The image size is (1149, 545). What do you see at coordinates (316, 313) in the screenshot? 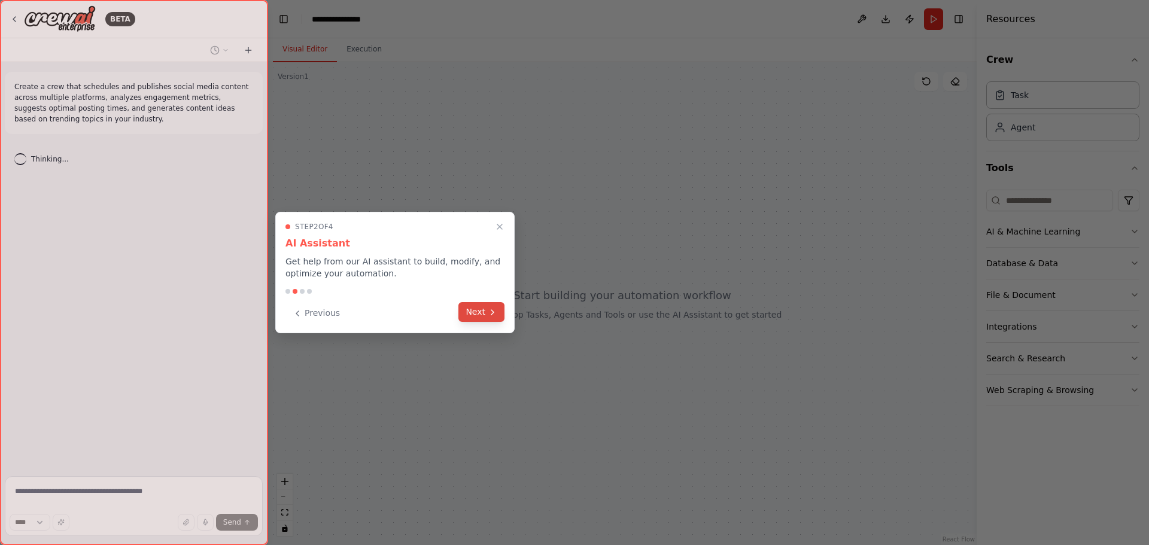
I see `button: Previous` at bounding box center [316, 313].